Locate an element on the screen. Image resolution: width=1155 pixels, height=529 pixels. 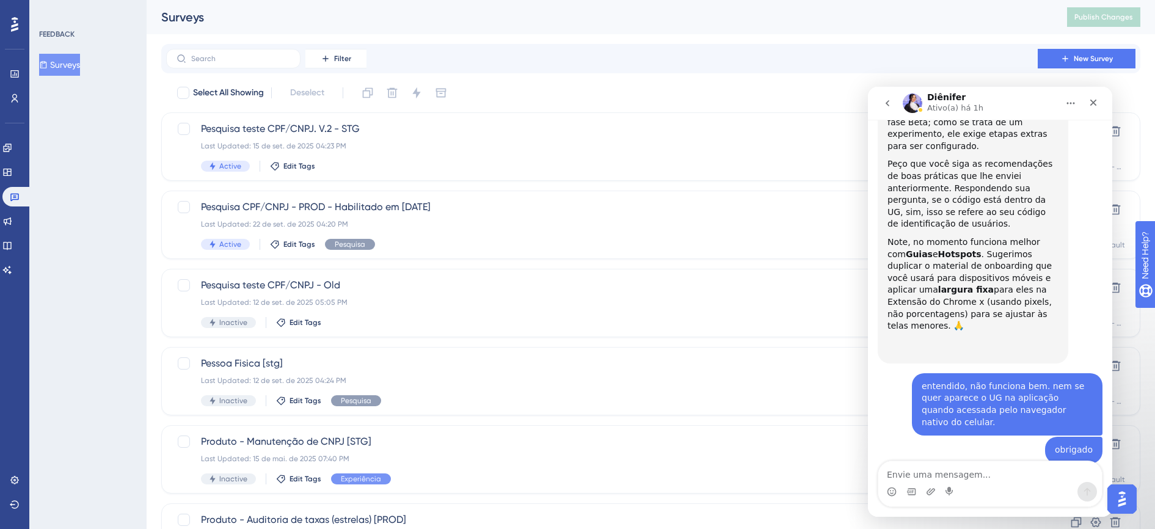
b: Guias is located at coordinates (51, 167).